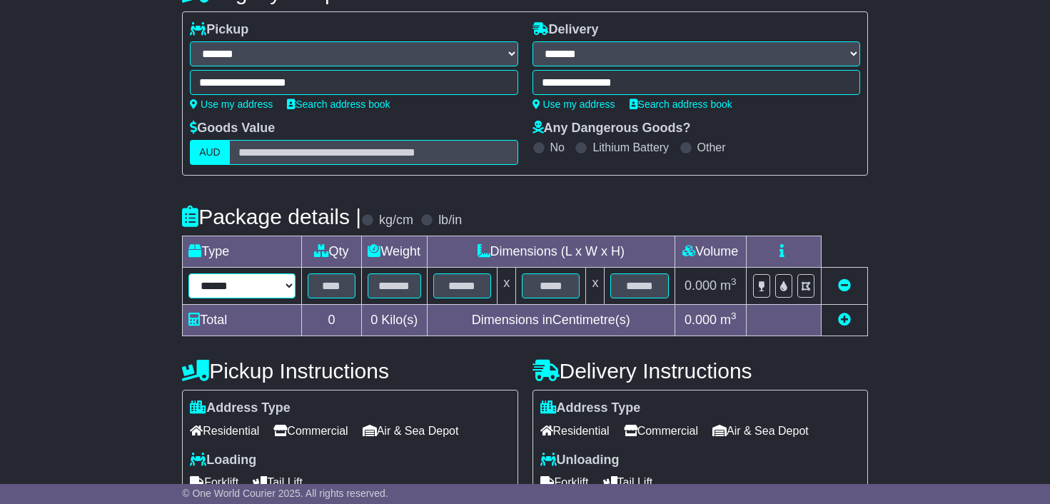 Image resolution: width=1050 pixels, height=504 pixels. I want to click on td: Kilo(s), so click(394, 320).